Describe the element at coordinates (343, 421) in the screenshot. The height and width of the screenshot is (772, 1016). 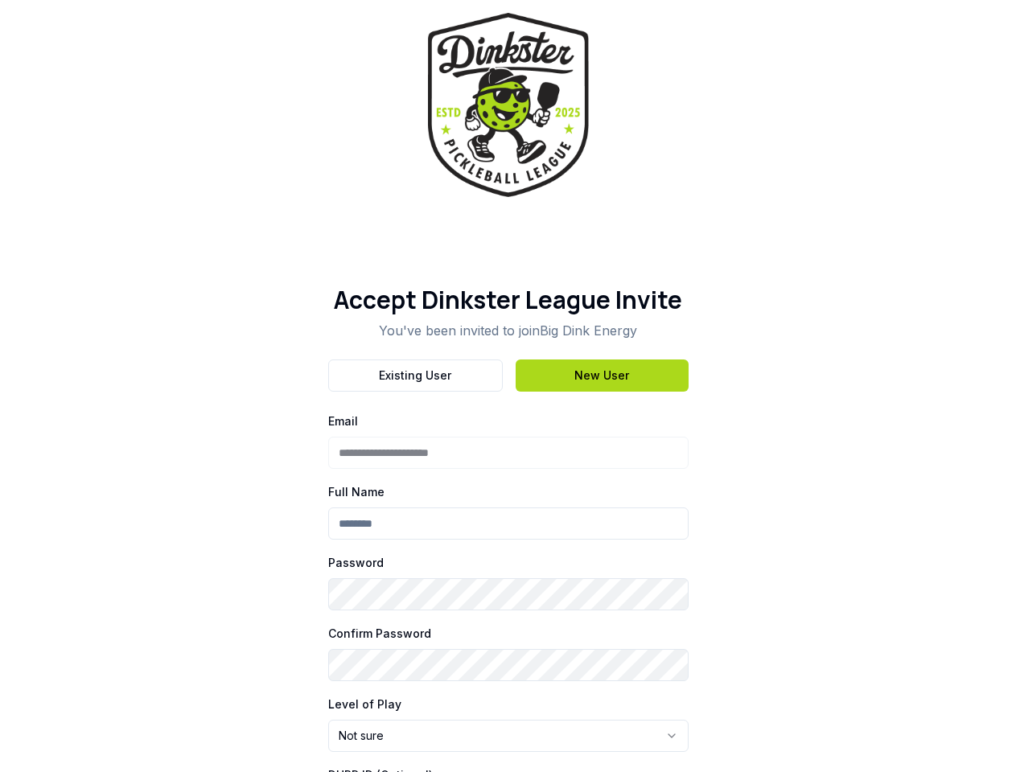
I see `label: Email` at that location.